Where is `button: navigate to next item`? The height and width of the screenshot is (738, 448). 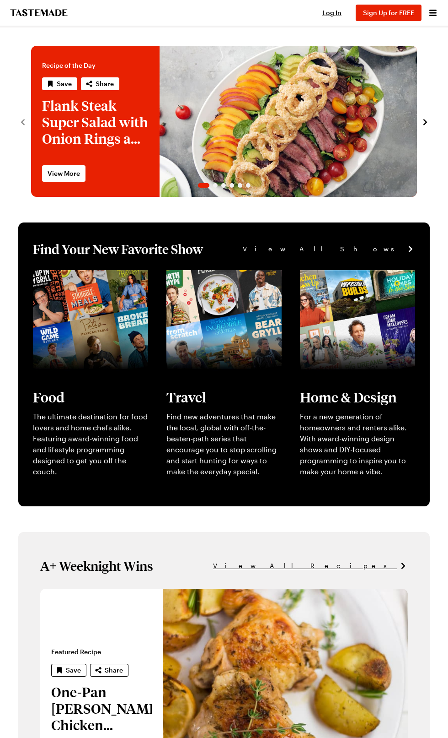
button: navigate to next item is located at coordinates (426, 121).